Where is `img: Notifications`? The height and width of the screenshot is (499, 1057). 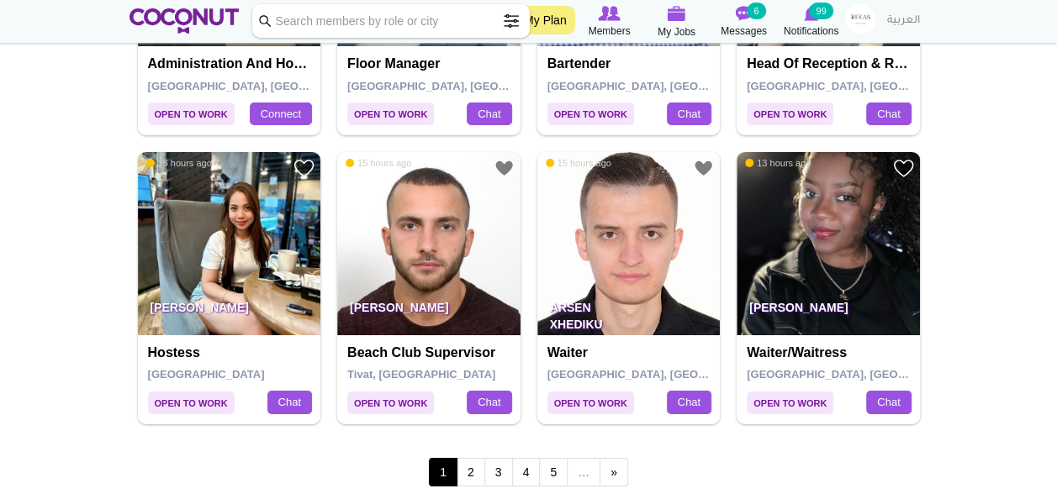 img: Notifications is located at coordinates (810, 13).